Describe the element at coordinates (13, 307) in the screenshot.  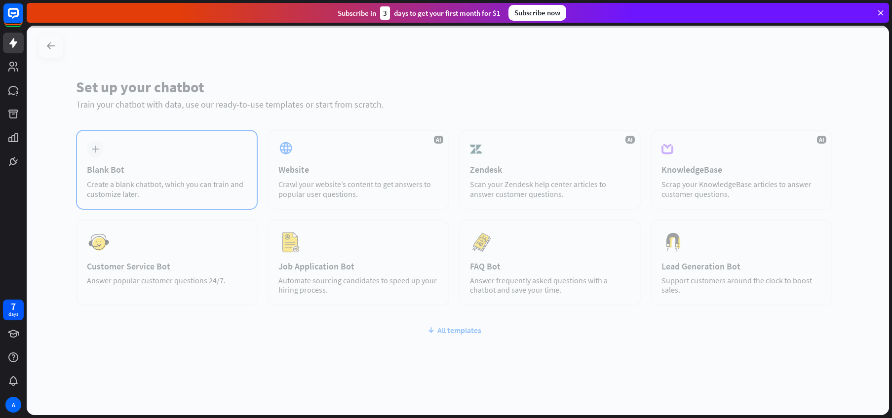
I see `div: 7` at that location.